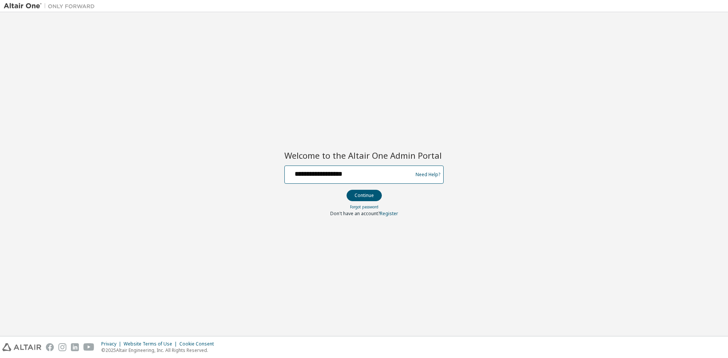 The height and width of the screenshot is (358, 728). What do you see at coordinates (389, 213) in the screenshot?
I see `a: Register` at bounding box center [389, 213].